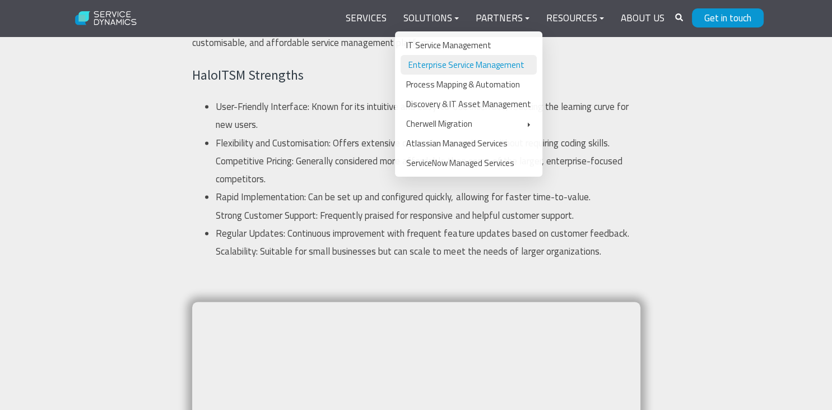 Image resolution: width=832 pixels, height=410 pixels. Describe the element at coordinates (505, 18) in the screenshot. I see `div: Navigation Menu` at that location.